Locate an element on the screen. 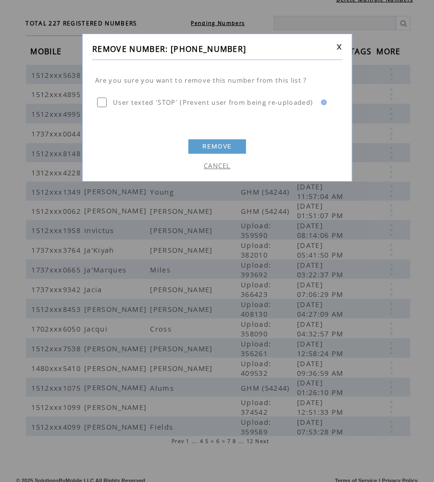  a: CANCEL is located at coordinates (217, 166).